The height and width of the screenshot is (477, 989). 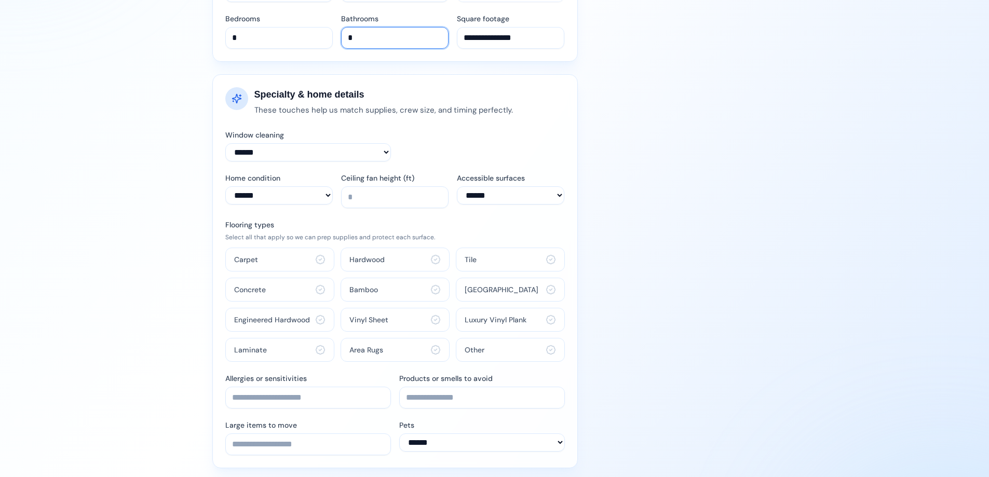 I want to click on span: Other, so click(x=475, y=350).